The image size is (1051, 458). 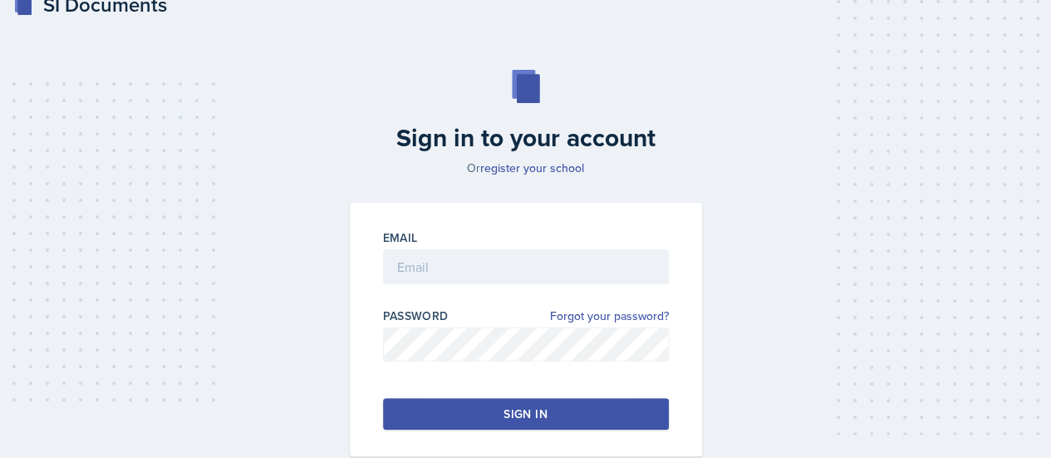 What do you see at coordinates (525, 414) in the screenshot?
I see `div: Sign in` at bounding box center [525, 414].